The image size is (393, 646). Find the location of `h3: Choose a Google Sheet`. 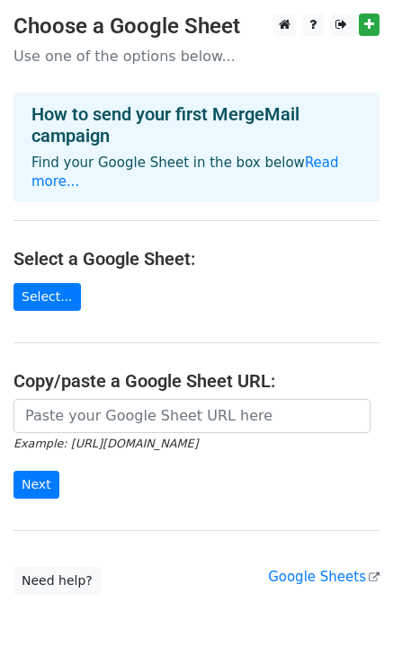

h3: Choose a Google Sheet is located at coordinates (196, 26).